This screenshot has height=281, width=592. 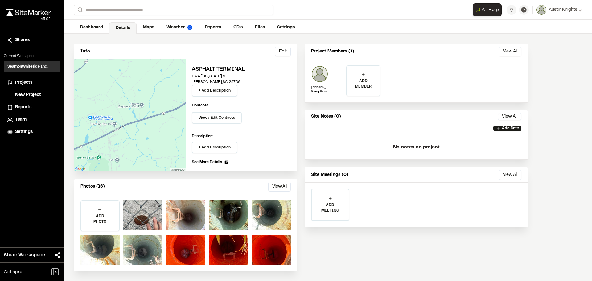 What do you see at coordinates (490, 10) in the screenshot?
I see `span: AI Help` at bounding box center [490, 10].